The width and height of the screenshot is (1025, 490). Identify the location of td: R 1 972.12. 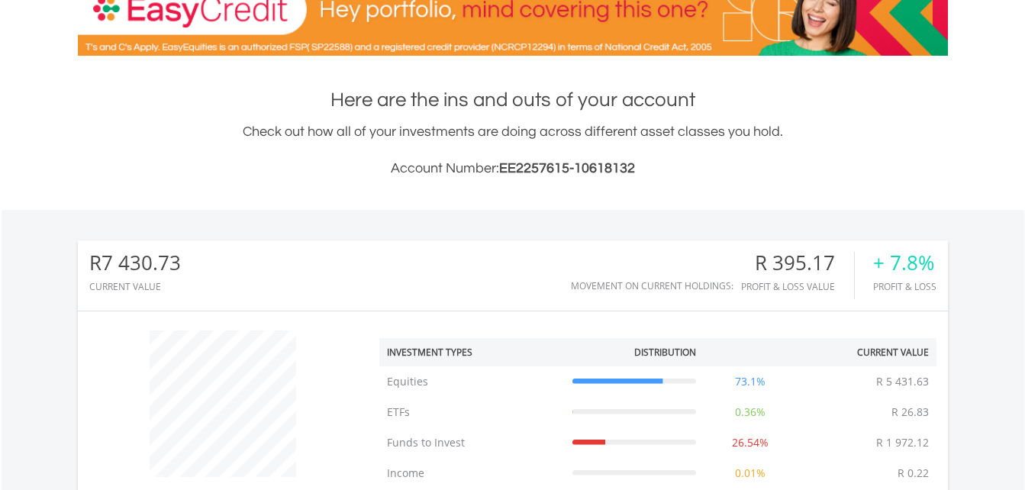
(902, 443).